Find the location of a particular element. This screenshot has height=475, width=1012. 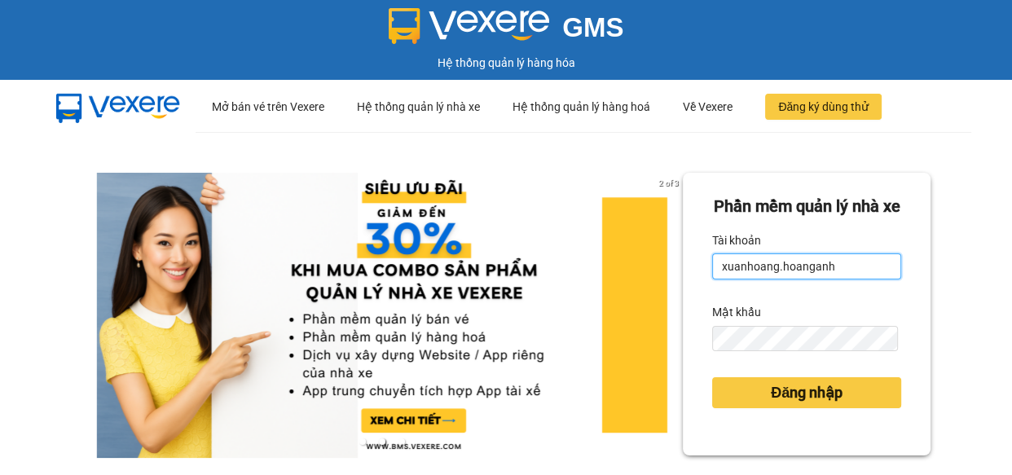

div: Hệ thống quản lý hàng hóa is located at coordinates (506, 63).